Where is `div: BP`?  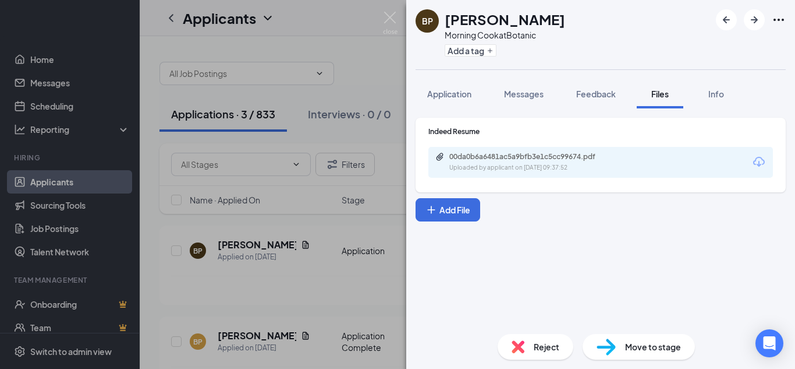
div: BP is located at coordinates (427, 21).